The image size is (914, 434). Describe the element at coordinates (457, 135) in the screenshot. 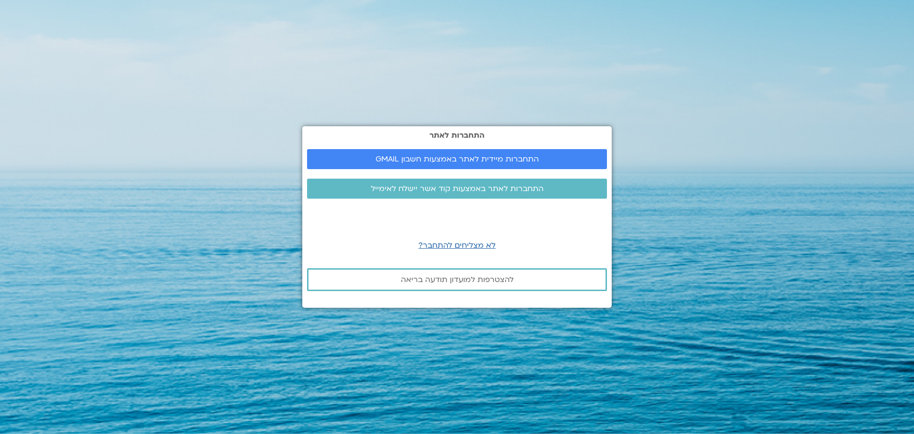

I see `h2: התחברות לאתר` at that location.